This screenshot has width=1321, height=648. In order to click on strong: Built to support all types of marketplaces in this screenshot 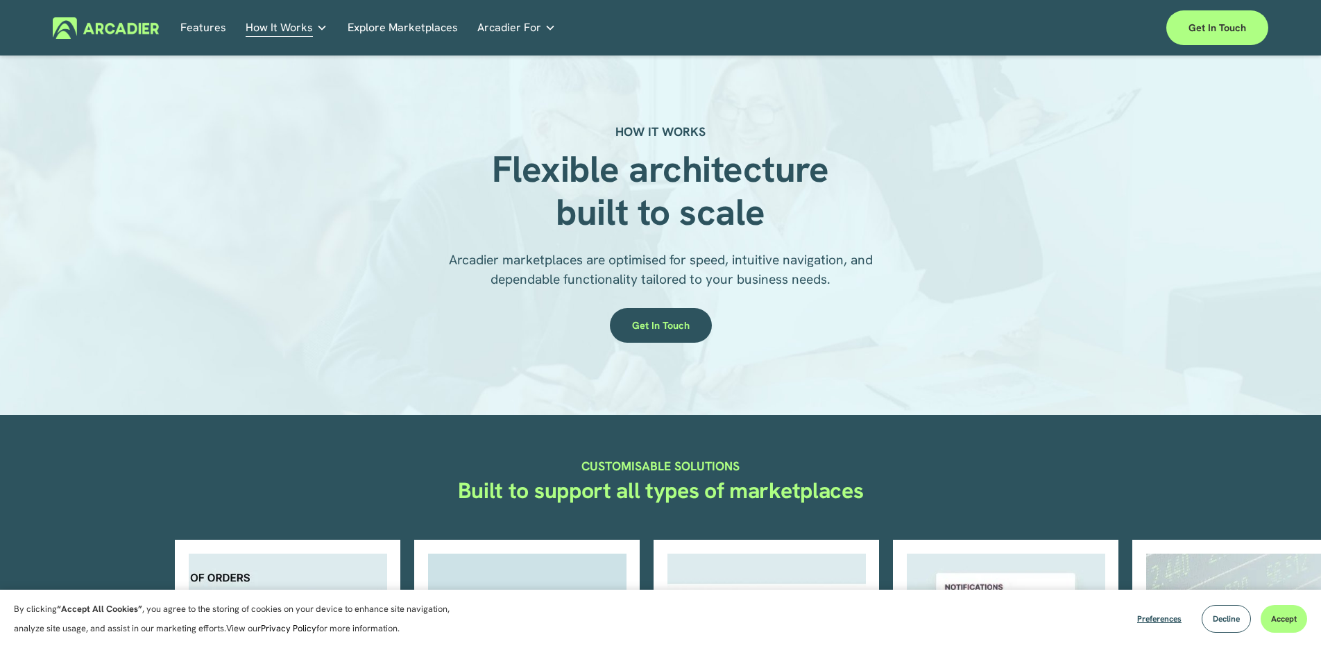, I will do `click(660, 490)`.